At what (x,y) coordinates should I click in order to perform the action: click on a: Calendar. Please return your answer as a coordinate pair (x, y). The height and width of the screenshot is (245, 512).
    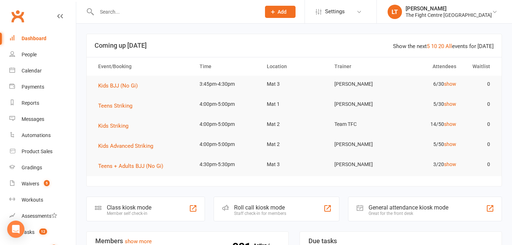
    Looking at the image, I should click on (42, 71).